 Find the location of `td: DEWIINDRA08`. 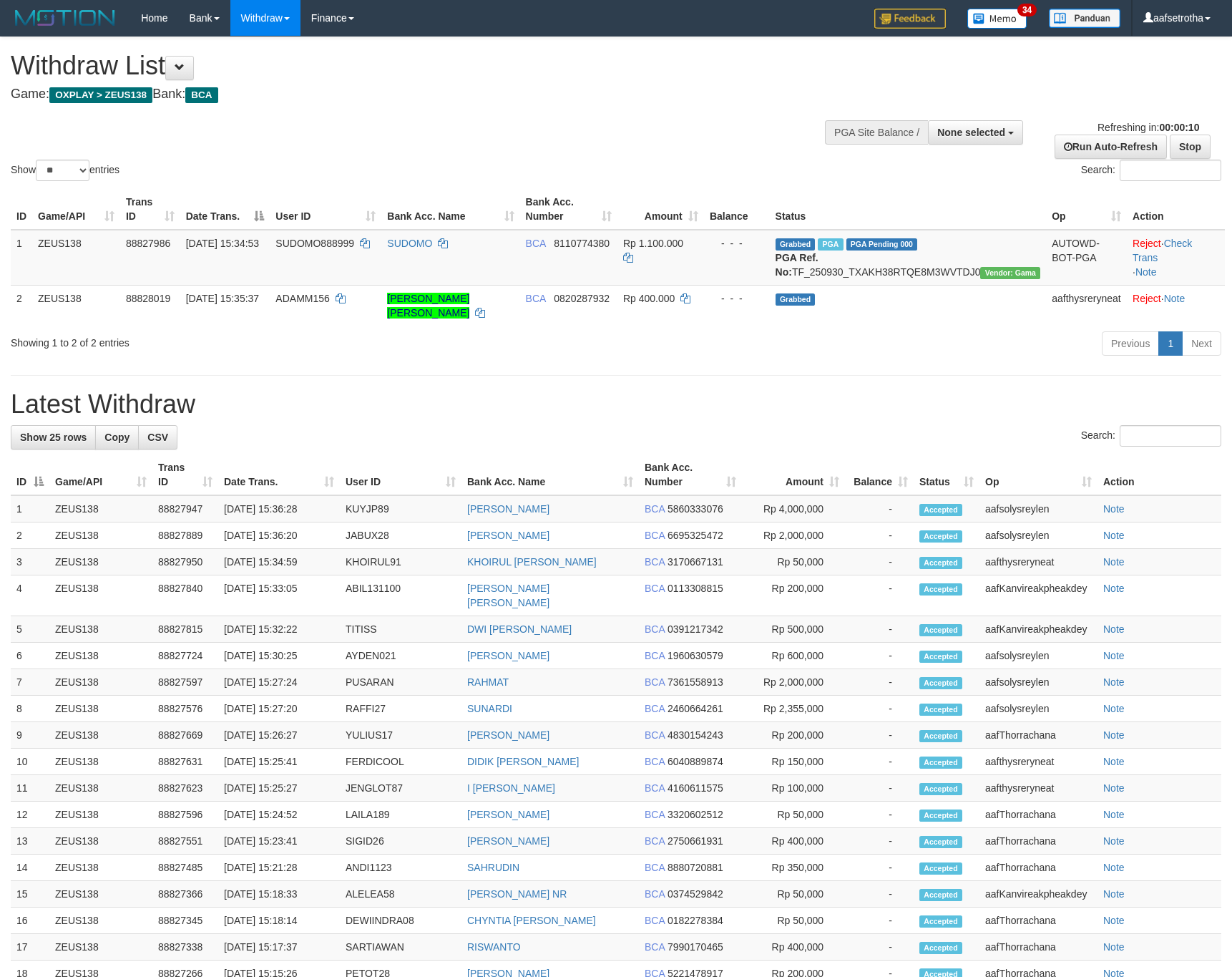

td: DEWIINDRA08 is located at coordinates (400, 920).